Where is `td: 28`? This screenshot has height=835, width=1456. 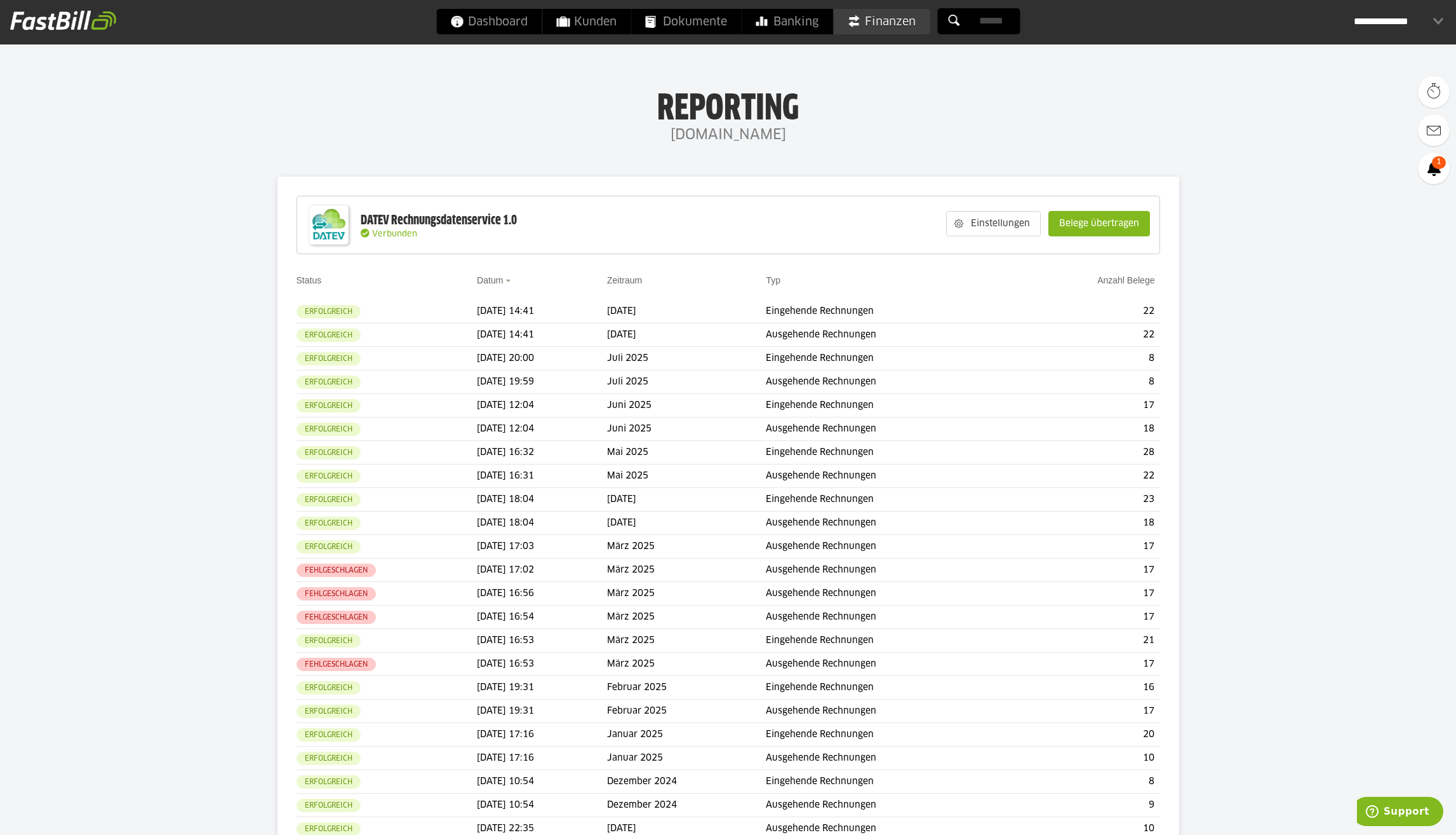
td: 28 is located at coordinates (1089, 453).